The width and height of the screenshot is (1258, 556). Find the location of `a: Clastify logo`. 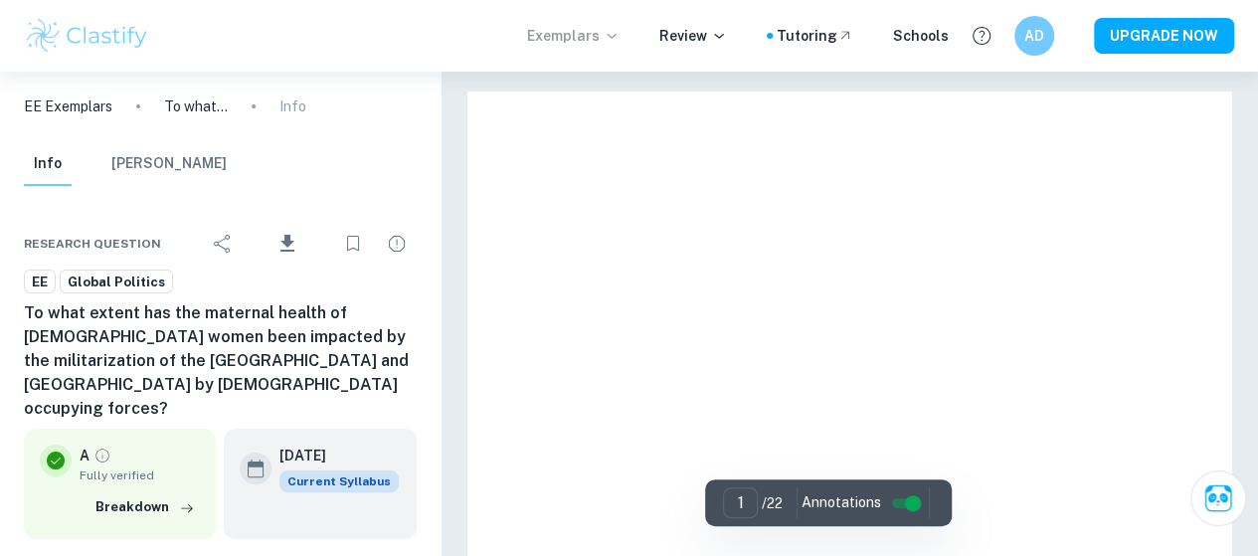

a: Clastify logo is located at coordinates (86, 36).